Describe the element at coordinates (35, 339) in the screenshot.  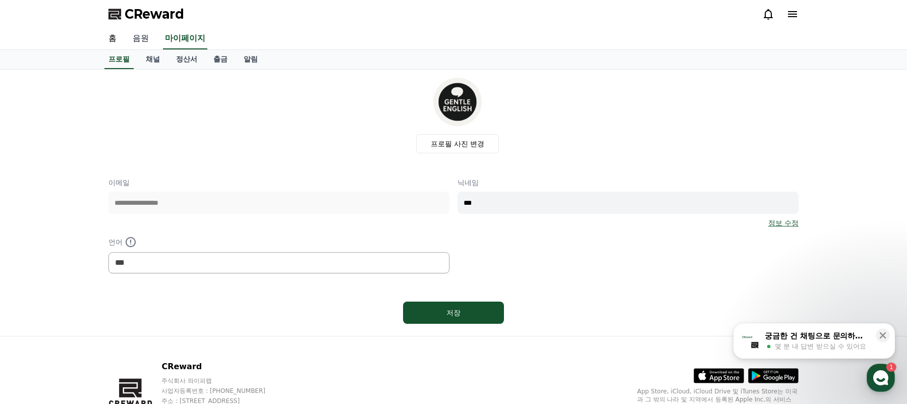
I see `span: 홈` at that location.